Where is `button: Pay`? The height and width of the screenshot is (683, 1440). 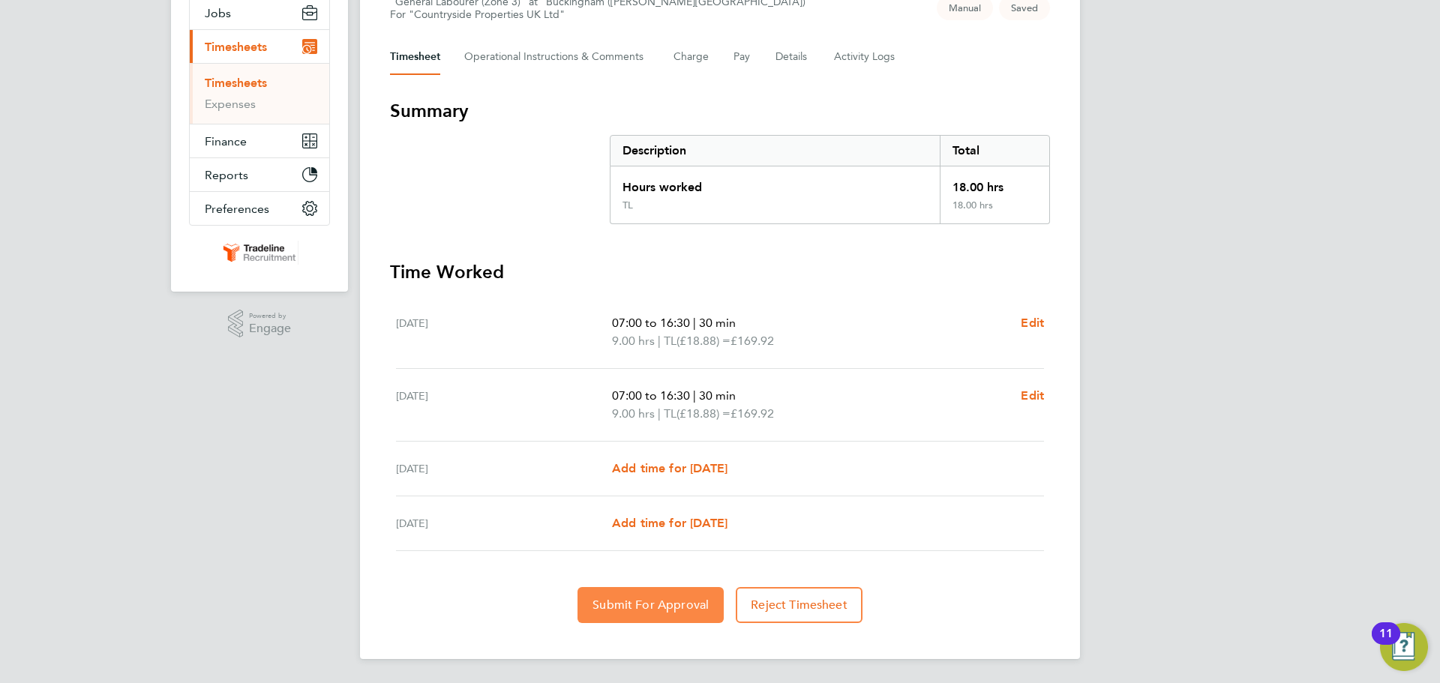
button: Pay is located at coordinates (742, 57).